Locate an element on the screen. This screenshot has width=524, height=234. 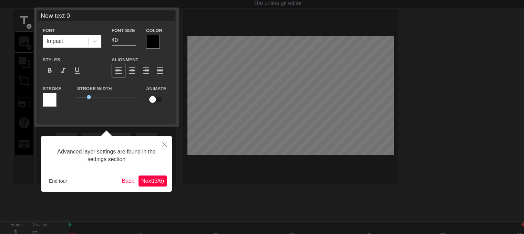
button: Back is located at coordinates (128, 181).